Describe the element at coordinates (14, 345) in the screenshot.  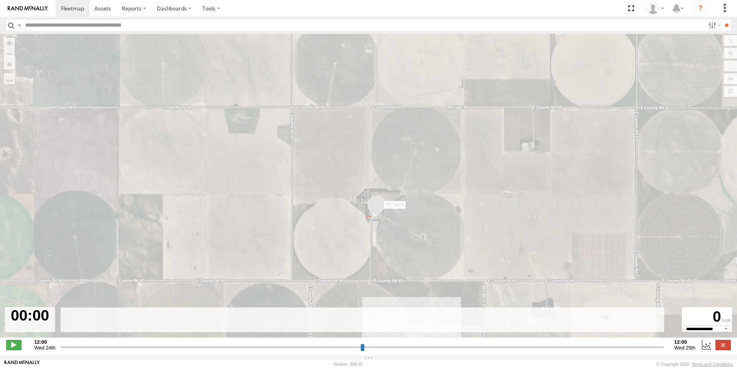
I see `label: Play/Stop` at that location.